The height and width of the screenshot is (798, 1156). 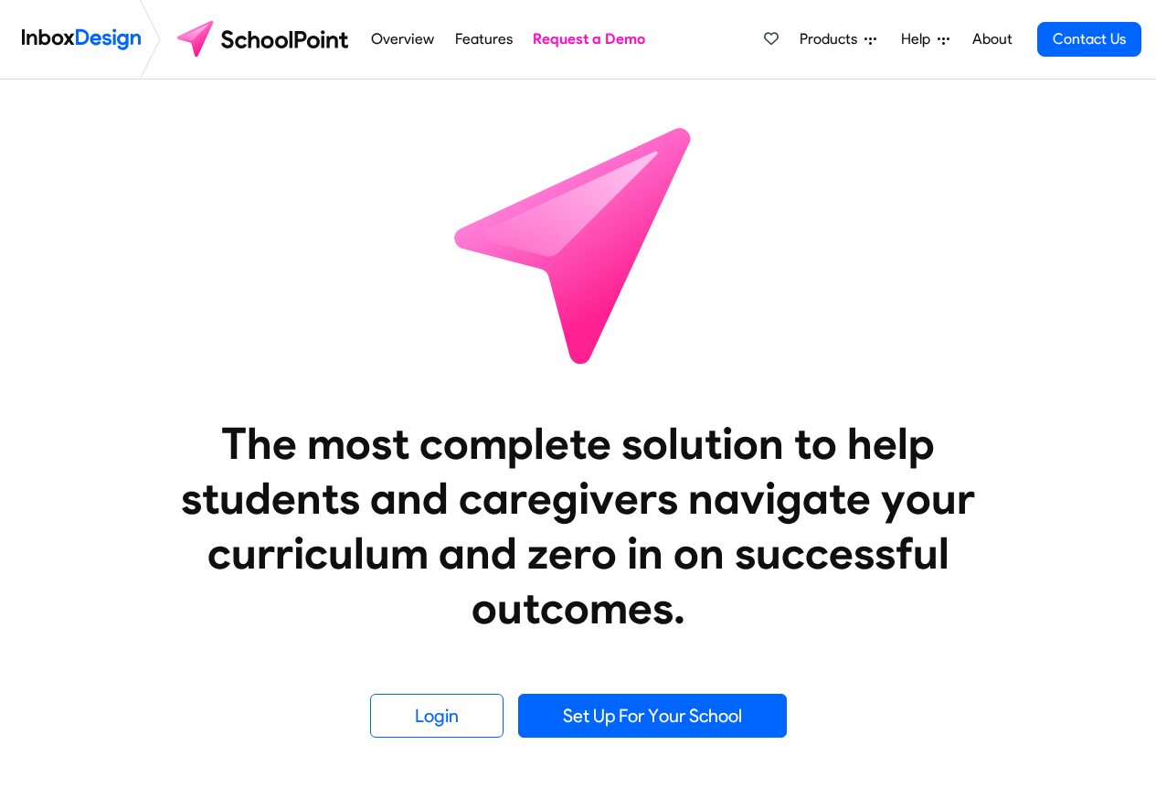 I want to click on a: Request a Demo, so click(x=589, y=39).